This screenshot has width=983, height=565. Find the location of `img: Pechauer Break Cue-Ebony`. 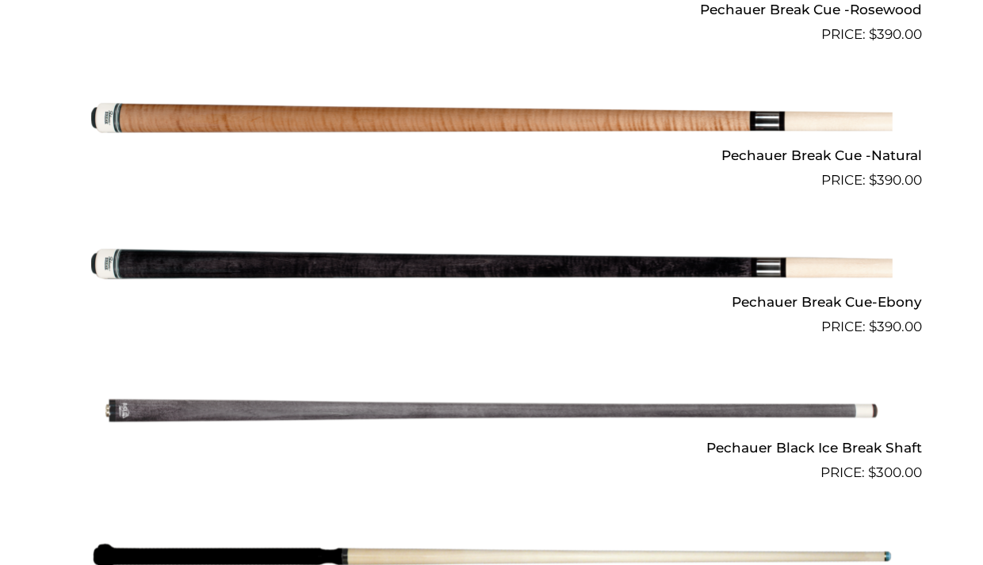

img: Pechauer Break Cue-Ebony is located at coordinates (492, 264).